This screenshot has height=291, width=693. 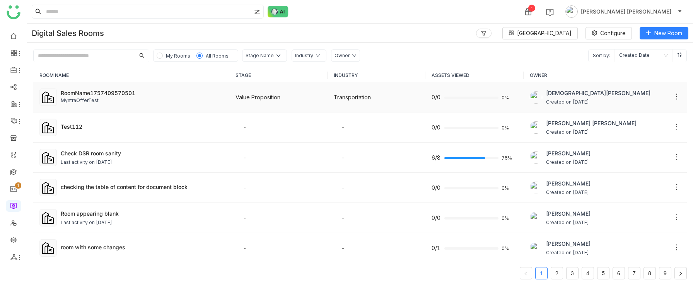 What do you see at coordinates (259, 56) in the screenshot?
I see `div: Stage Name` at bounding box center [259, 56].